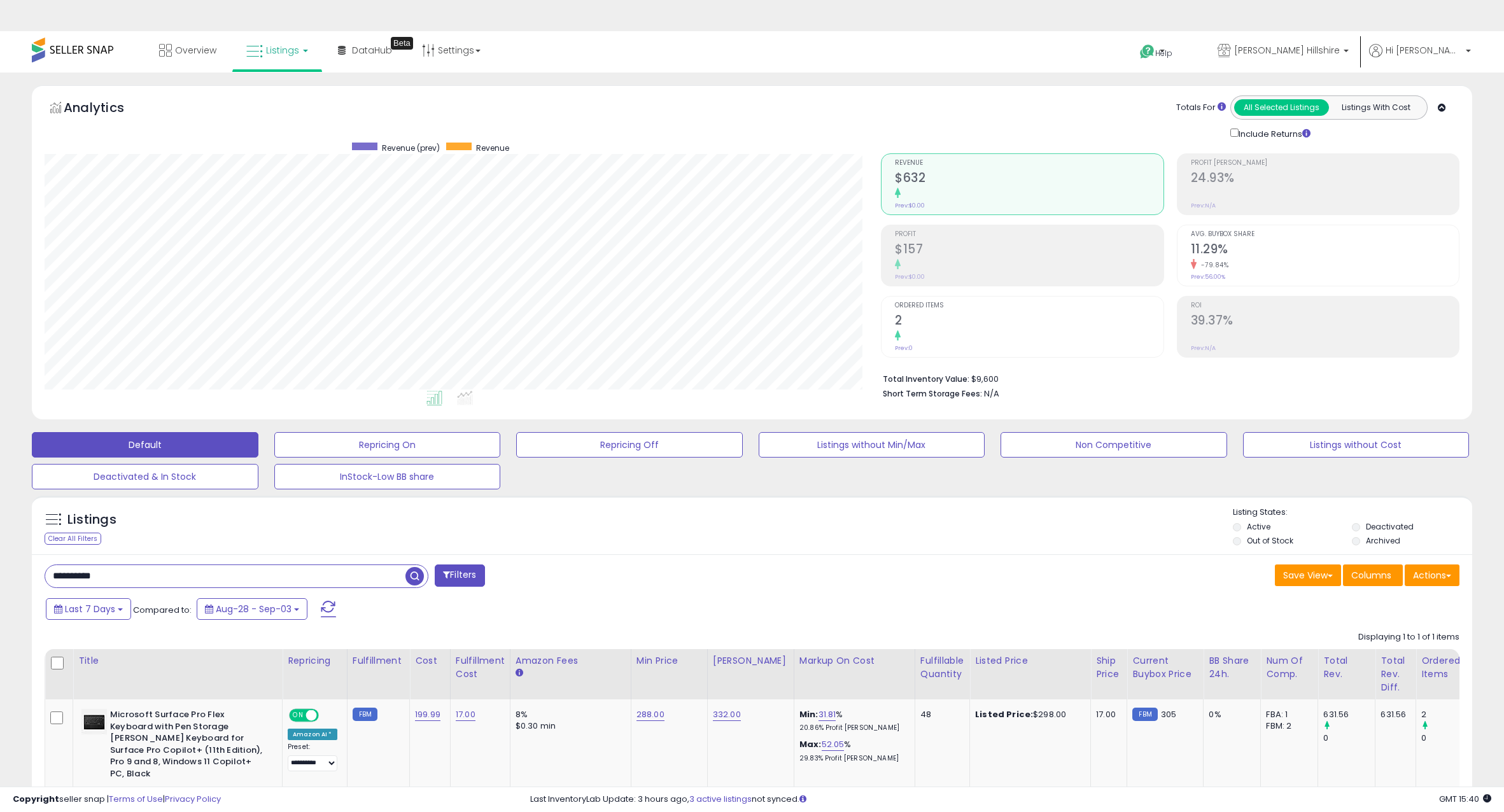  What do you see at coordinates (1201, 107) in the screenshot?
I see `div: Totals For` at bounding box center [1201, 107].